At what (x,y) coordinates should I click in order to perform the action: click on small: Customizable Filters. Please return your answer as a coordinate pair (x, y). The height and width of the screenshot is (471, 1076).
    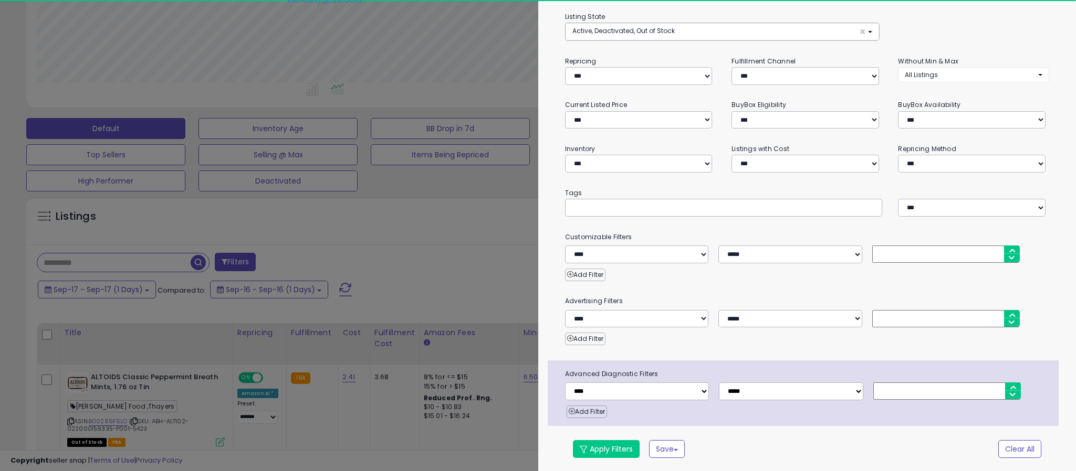
    Looking at the image, I should click on (807, 237).